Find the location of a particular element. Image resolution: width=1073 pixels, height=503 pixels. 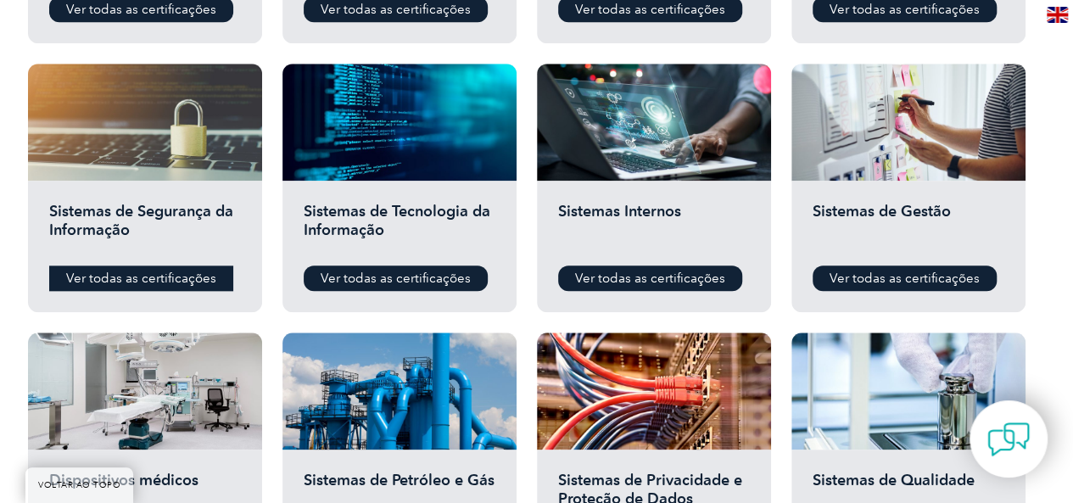

font: Sistemas de Gestão is located at coordinates (881, 211).